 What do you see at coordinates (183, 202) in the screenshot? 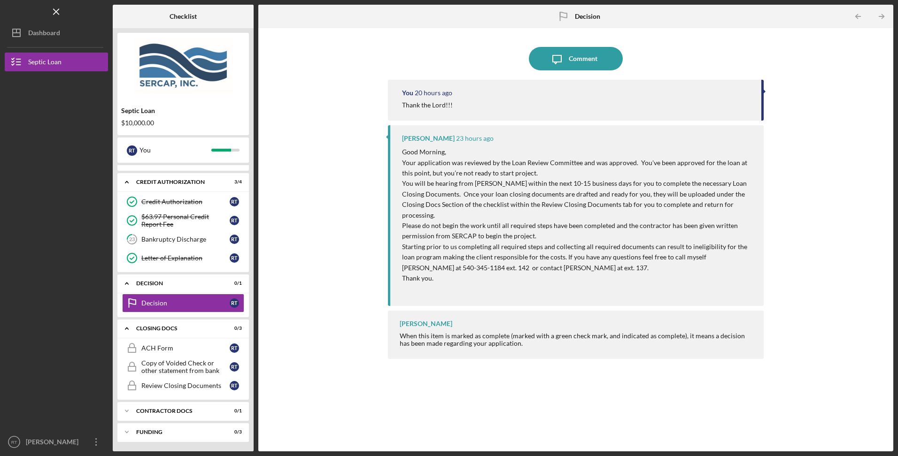
I see `a: Credit AuthorizationRT` at bounding box center [183, 202].